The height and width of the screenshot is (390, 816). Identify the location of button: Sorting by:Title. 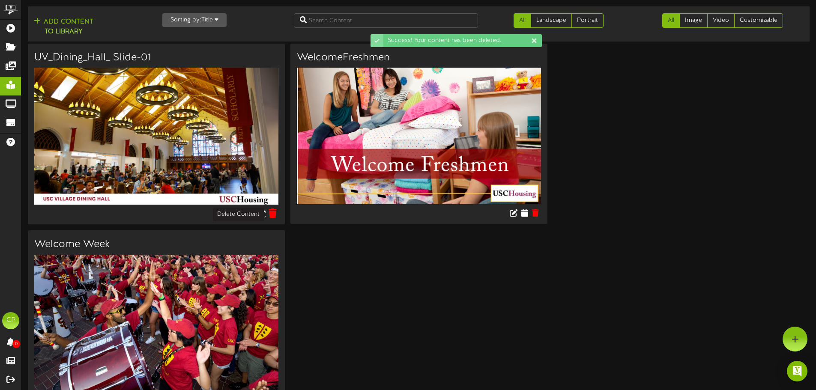
(195, 20).